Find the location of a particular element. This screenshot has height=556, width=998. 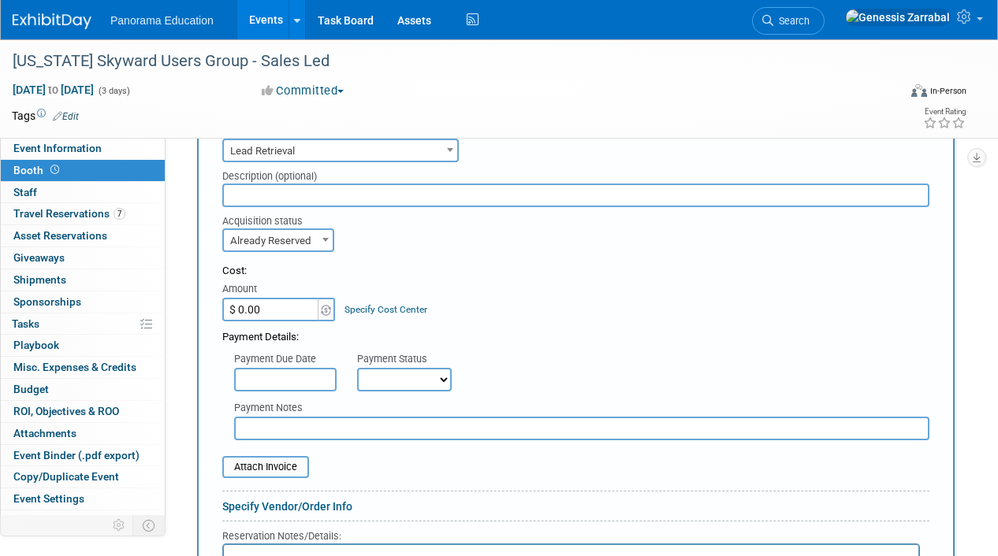

a: Copy/Duplicate Event is located at coordinates (83, 477).